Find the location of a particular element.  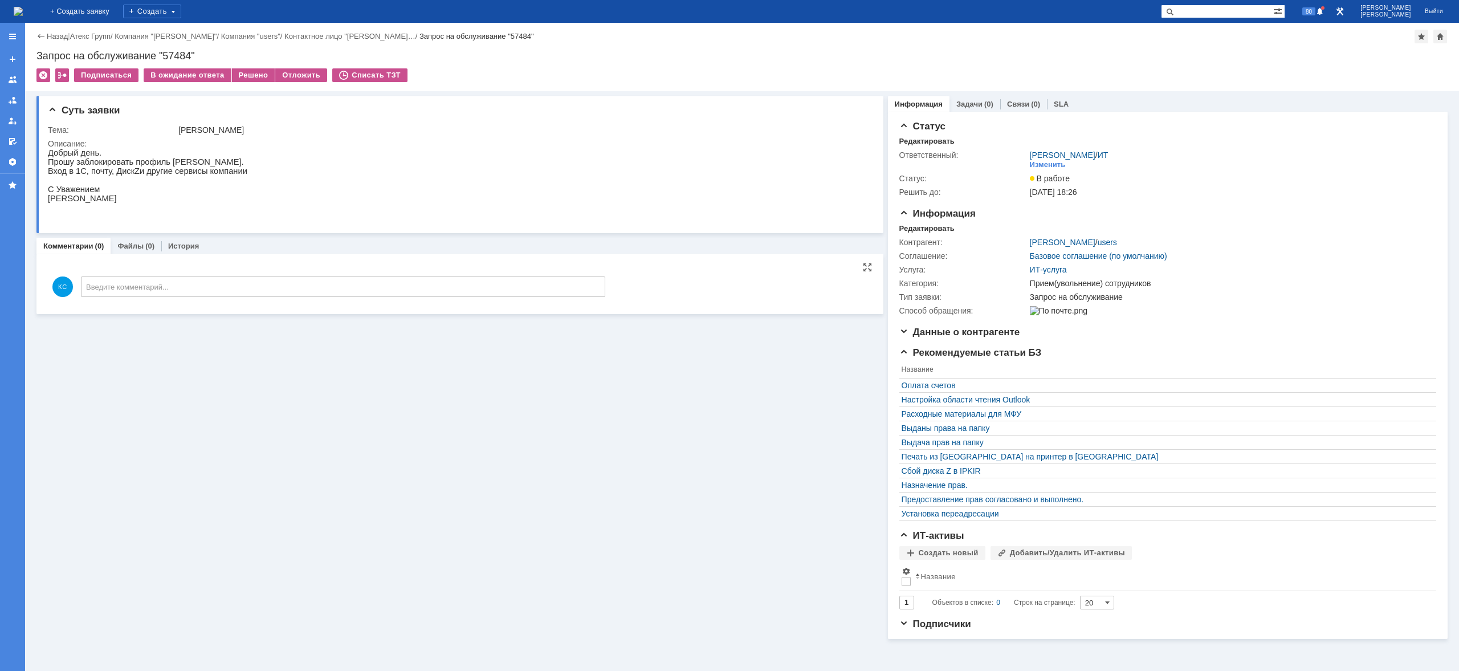

div: Установка переадресации is located at coordinates (1165, 513).